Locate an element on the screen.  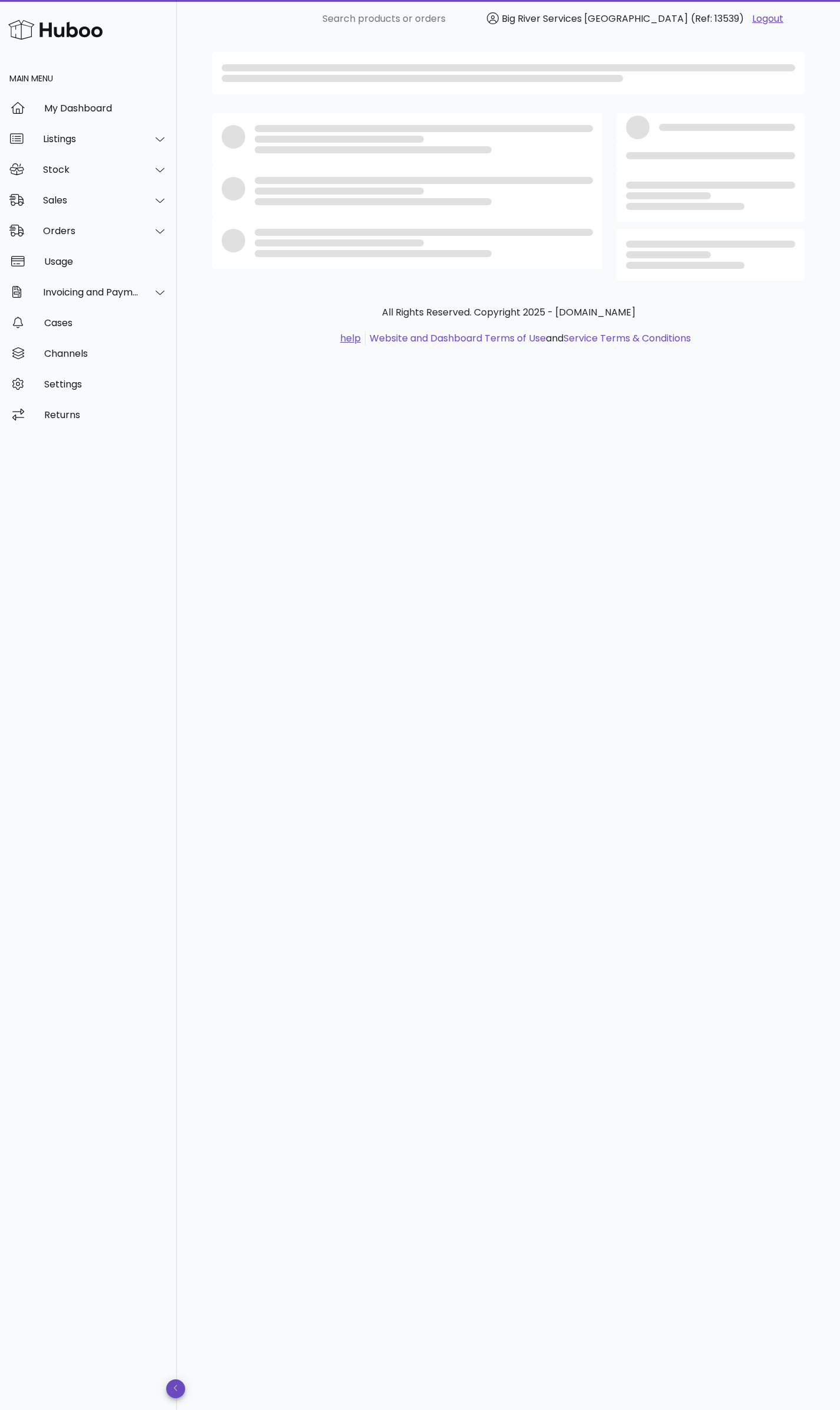
img: Huboo Logo is located at coordinates (56, 30).